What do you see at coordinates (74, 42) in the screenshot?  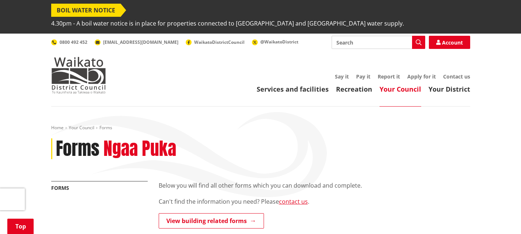 I see `span: 0800 492 452` at bounding box center [74, 42].